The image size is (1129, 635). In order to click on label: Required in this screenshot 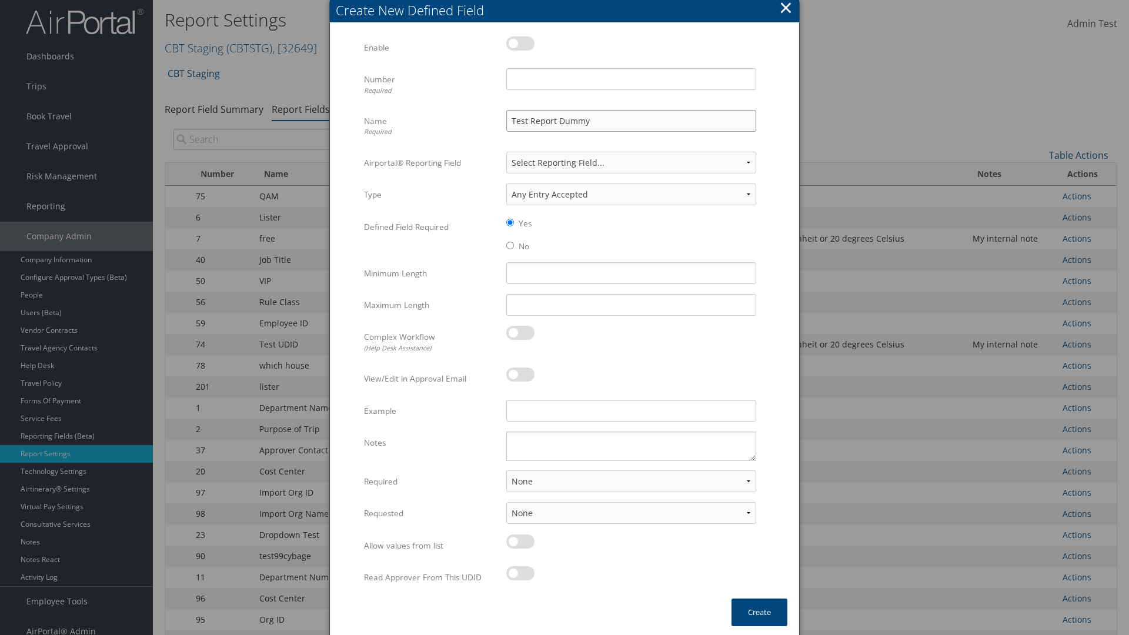, I will do `click(431, 482)`.